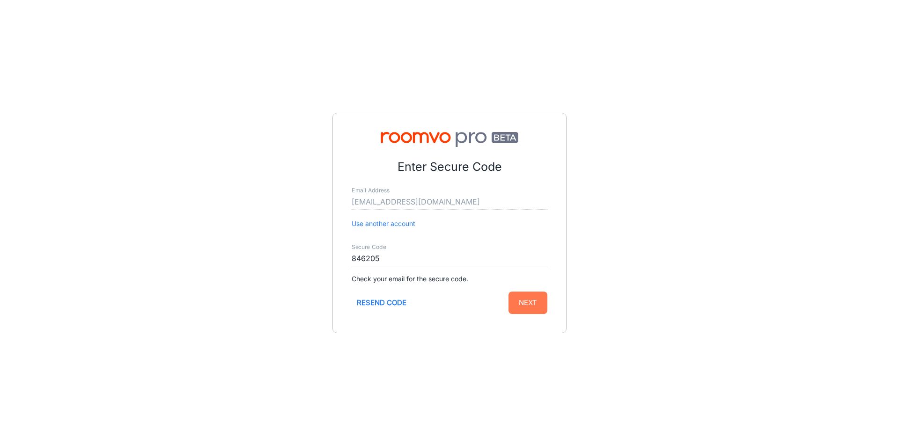 The width and height of the screenshot is (899, 446). What do you see at coordinates (450, 259) in the screenshot?
I see `input: Enter secure code` at bounding box center [450, 259].